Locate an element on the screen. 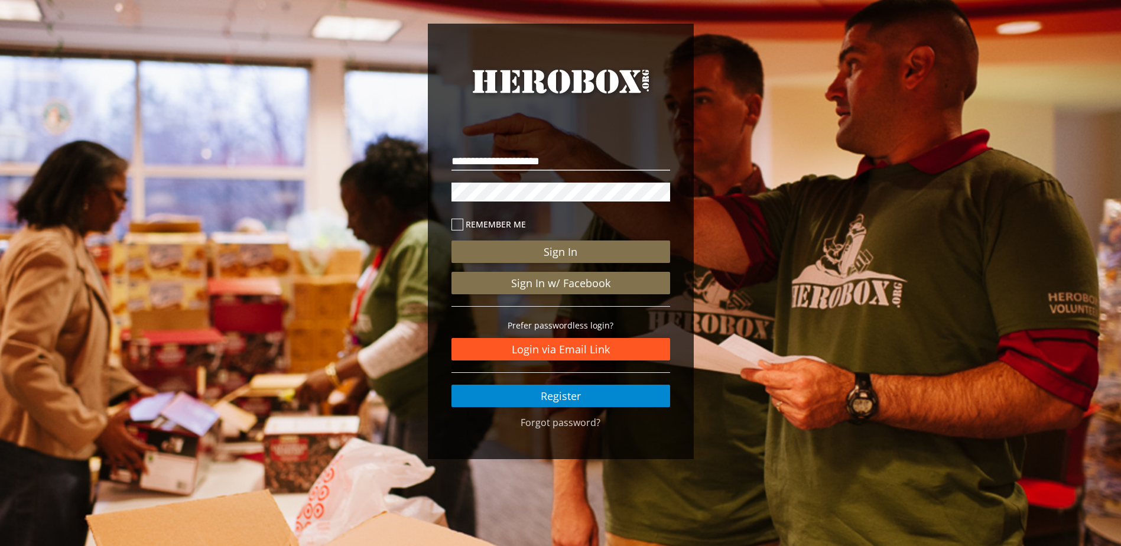  button: Sign In is located at coordinates (561, 252).